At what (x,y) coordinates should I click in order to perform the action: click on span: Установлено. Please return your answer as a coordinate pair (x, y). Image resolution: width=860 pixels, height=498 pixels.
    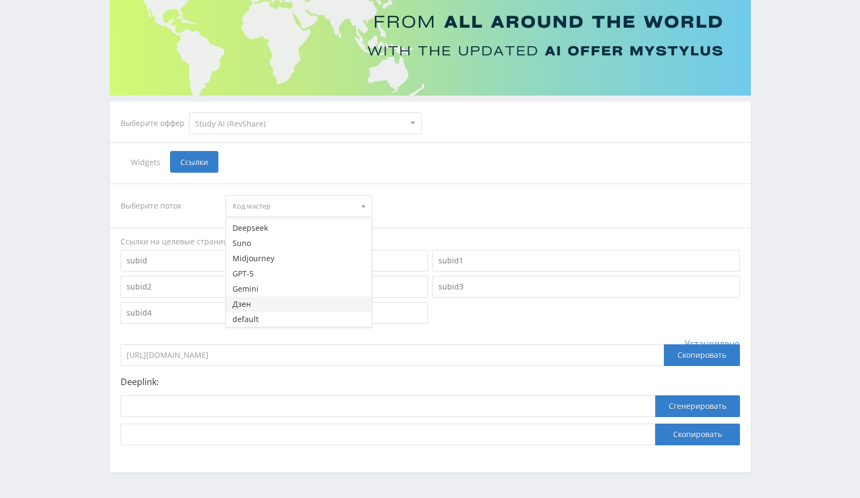
    Looking at the image, I should click on (712, 344).